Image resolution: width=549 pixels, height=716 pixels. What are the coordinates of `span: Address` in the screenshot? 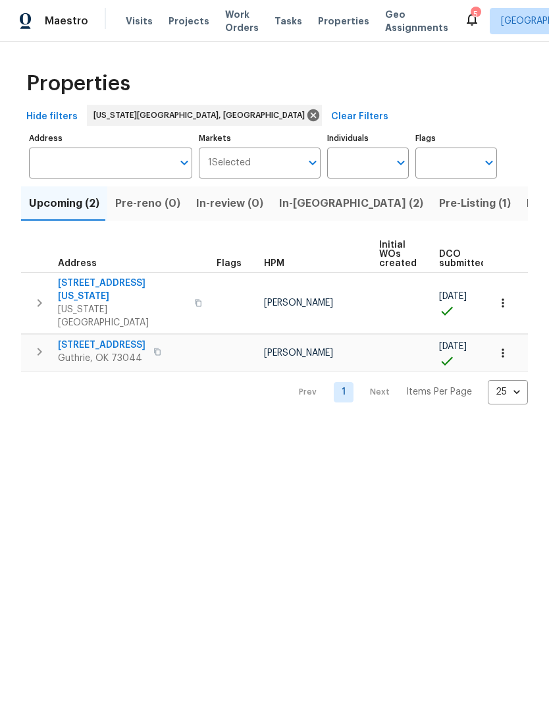 It's located at (77, 263).